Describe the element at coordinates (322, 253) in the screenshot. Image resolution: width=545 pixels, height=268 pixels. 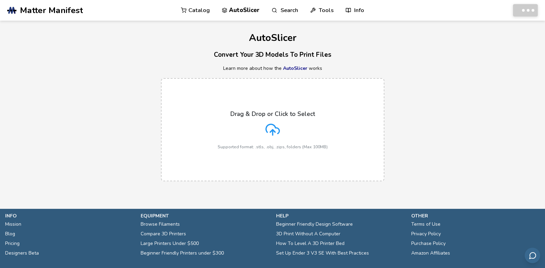
I see `a: Set Up Ender 3 V3 SE With Best Practices` at that location.